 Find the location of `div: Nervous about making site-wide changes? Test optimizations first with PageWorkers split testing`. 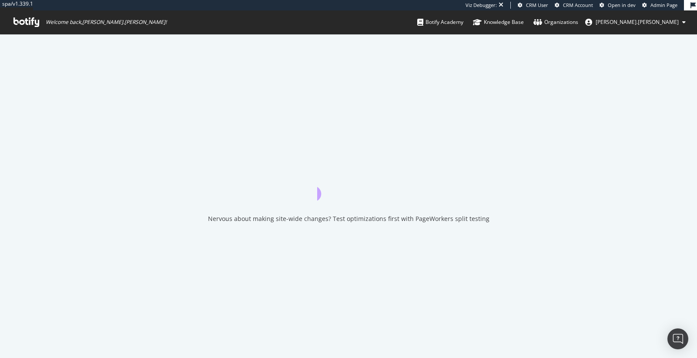

div: Nervous about making site-wide changes? Test optimizations first with PageWorkers split testing is located at coordinates (348, 219).